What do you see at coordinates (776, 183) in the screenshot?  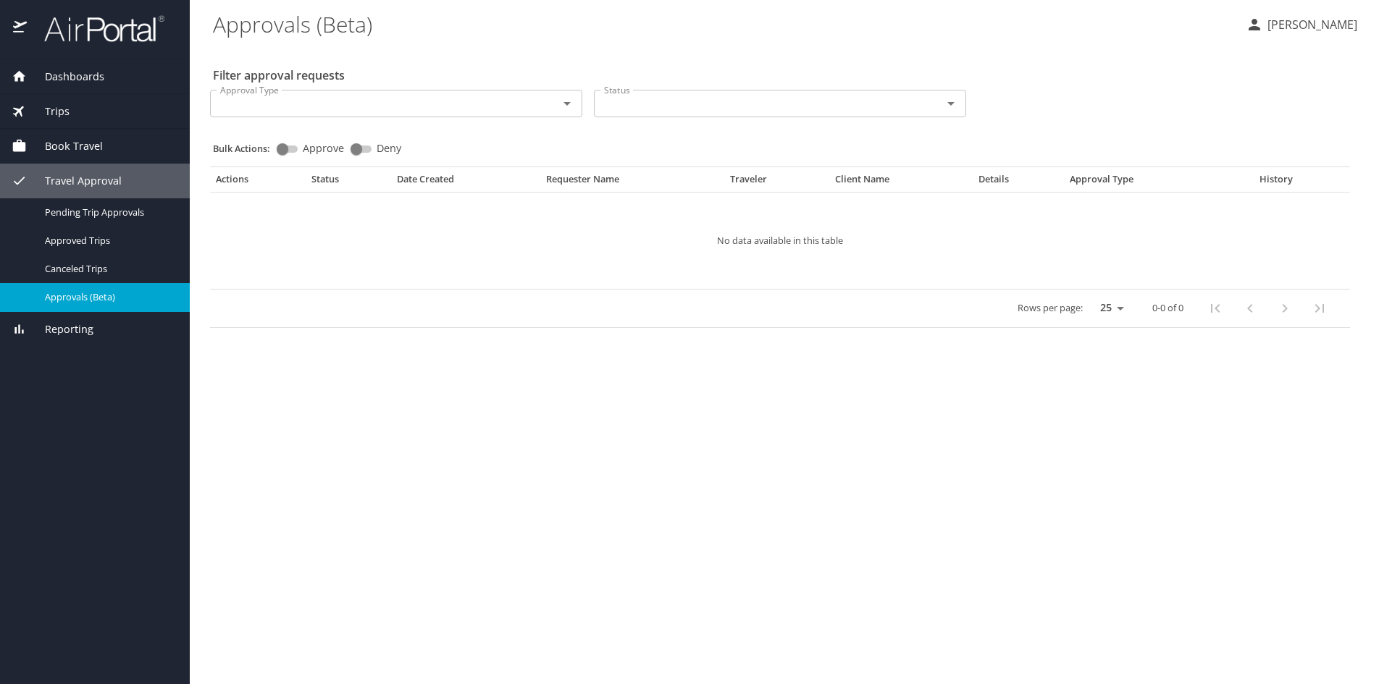 I see `th: Traveler` at bounding box center [776, 183].